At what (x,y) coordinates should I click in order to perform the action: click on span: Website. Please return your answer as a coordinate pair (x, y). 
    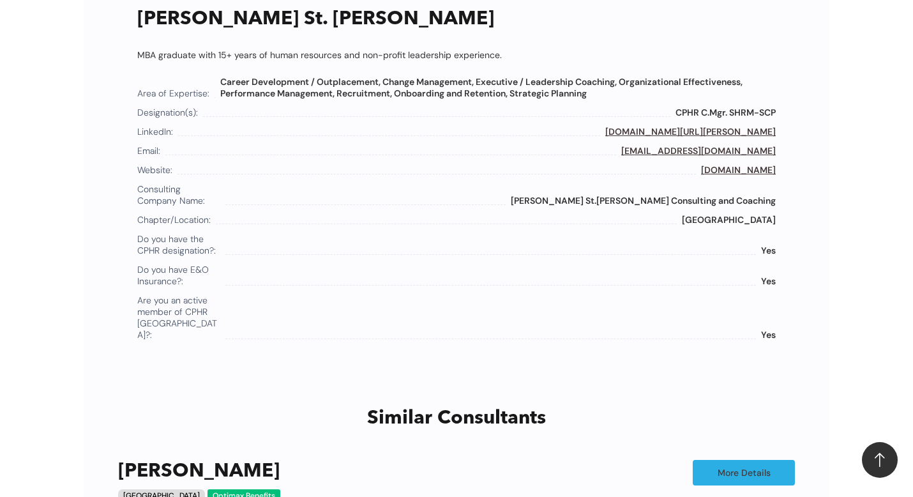
    Looking at the image, I should click on (155, 170).